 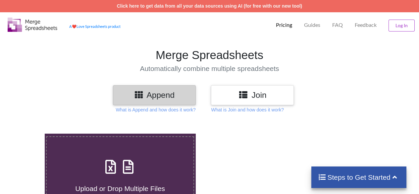 I want to click on h3: Join, so click(x=252, y=95).